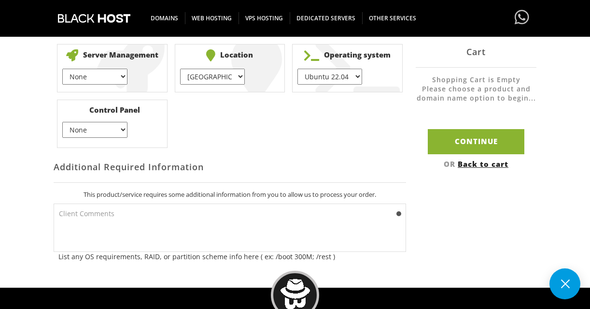 This screenshot has width=590, height=309. Describe the element at coordinates (112, 55) in the screenshot. I see `b: Server Management` at that location.